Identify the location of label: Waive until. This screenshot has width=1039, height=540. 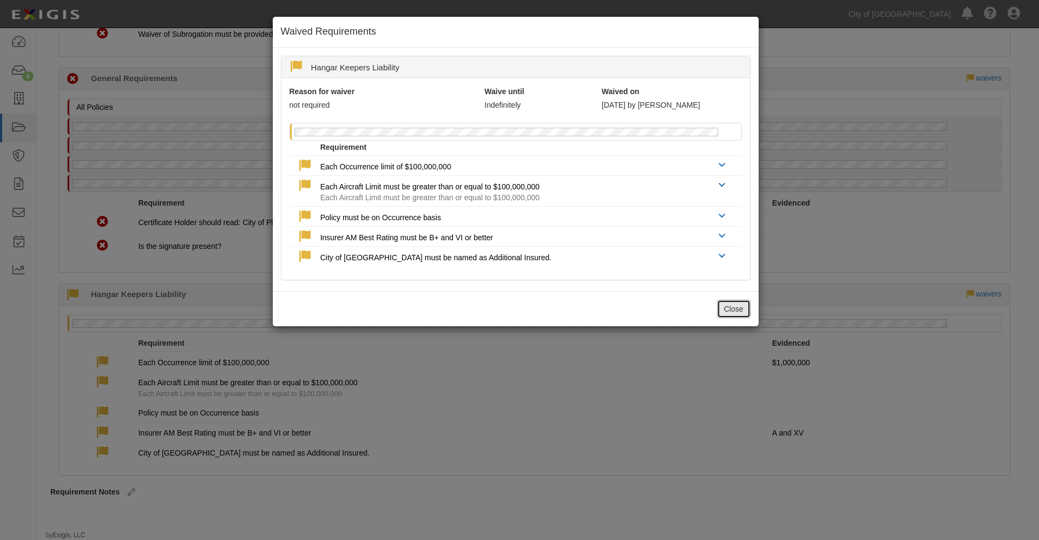
(504, 91).